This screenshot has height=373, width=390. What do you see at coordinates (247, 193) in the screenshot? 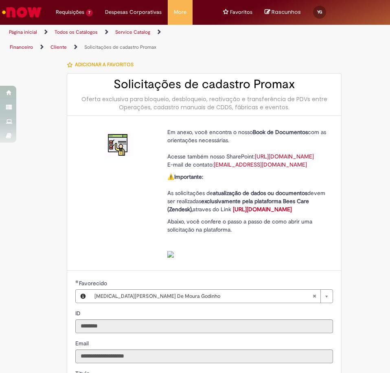
I see `p: ⚠️ As solicitações de devem ser realizadas atraves do Link` at bounding box center [247, 193].